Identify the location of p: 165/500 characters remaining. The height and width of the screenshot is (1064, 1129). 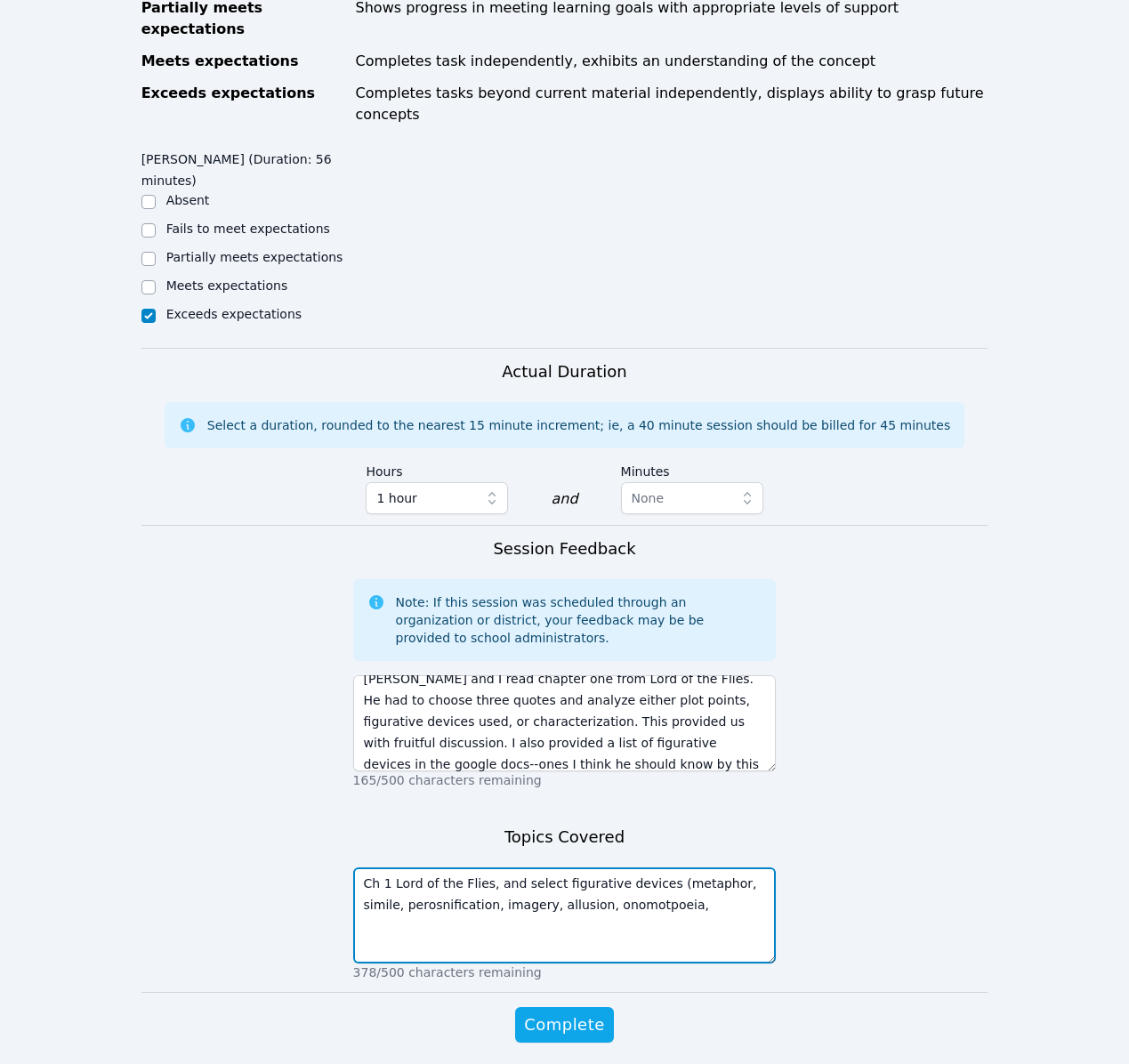
(565, 780).